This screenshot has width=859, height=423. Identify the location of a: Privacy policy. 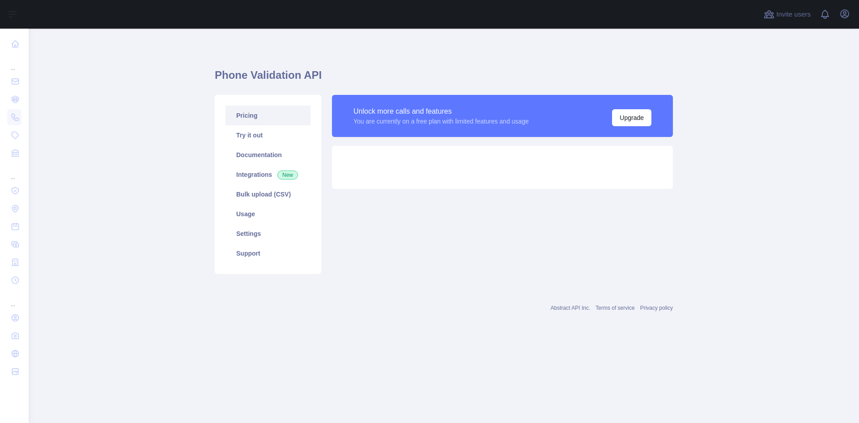
(656, 308).